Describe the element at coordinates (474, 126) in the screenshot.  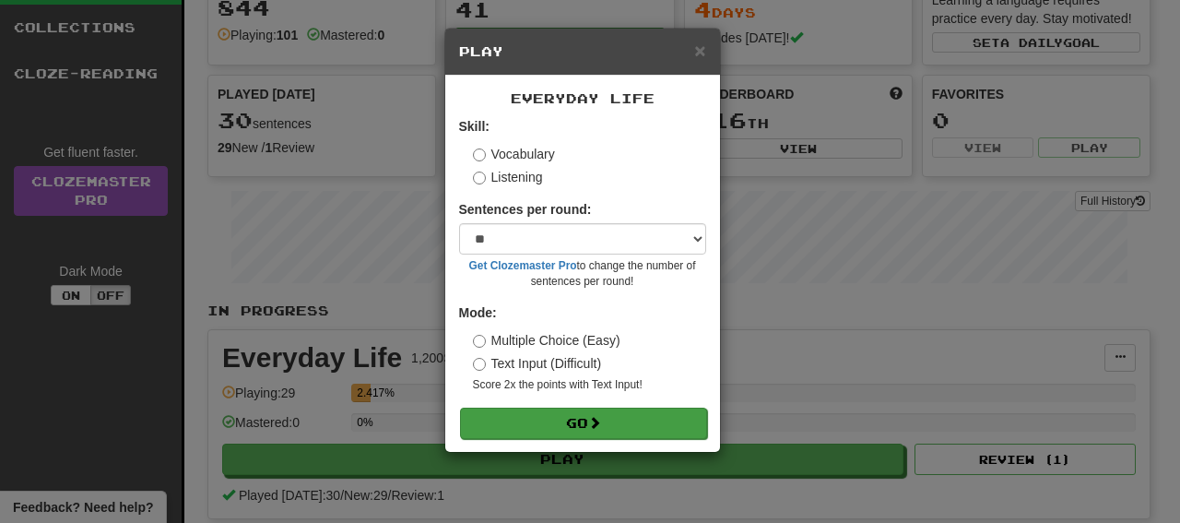
I see `strong: Skill:` at that location.